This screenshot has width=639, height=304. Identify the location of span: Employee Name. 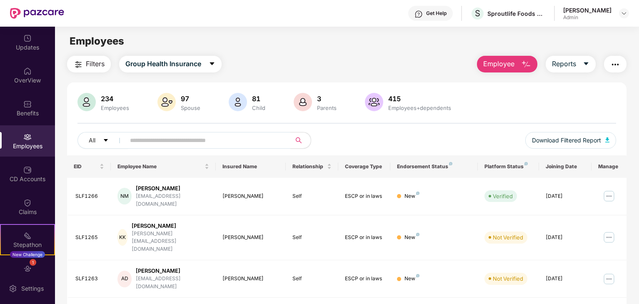
(160, 167).